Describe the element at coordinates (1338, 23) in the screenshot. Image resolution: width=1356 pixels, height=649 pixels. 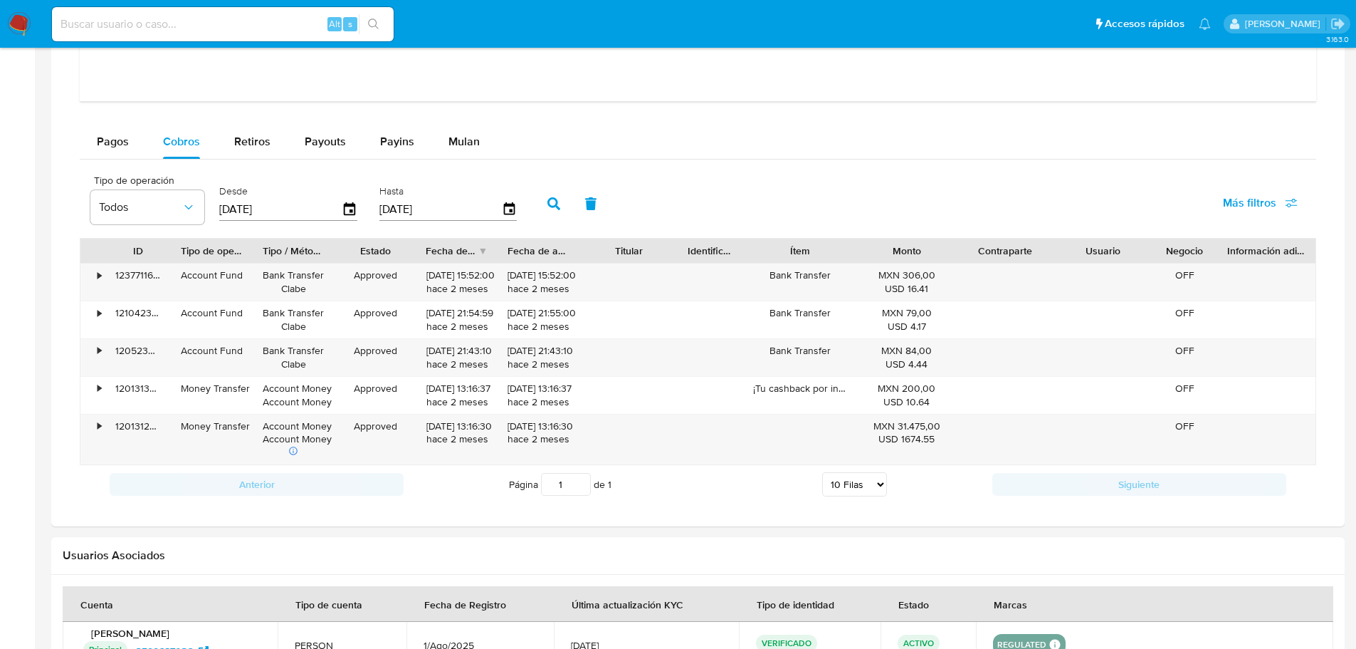
I see `a: Salir` at that location.